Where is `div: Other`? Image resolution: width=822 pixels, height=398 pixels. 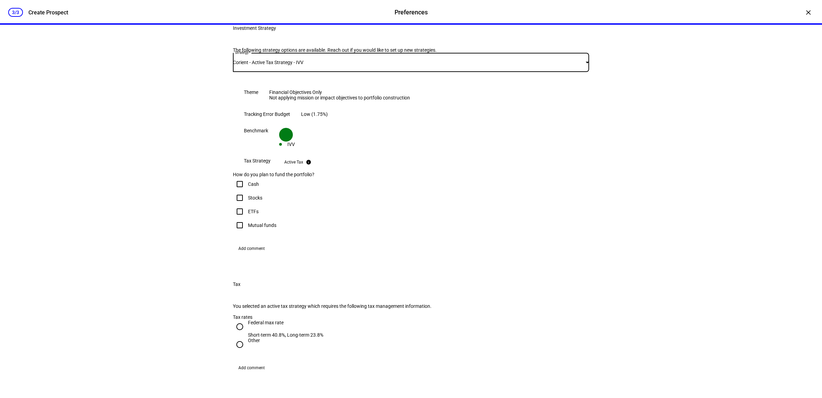 div: Other is located at coordinates (254, 340).